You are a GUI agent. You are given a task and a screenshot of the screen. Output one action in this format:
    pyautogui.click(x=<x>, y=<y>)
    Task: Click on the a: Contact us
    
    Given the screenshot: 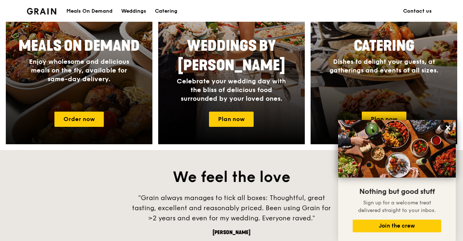 What is the action you would take?
    pyautogui.click(x=417, y=11)
    